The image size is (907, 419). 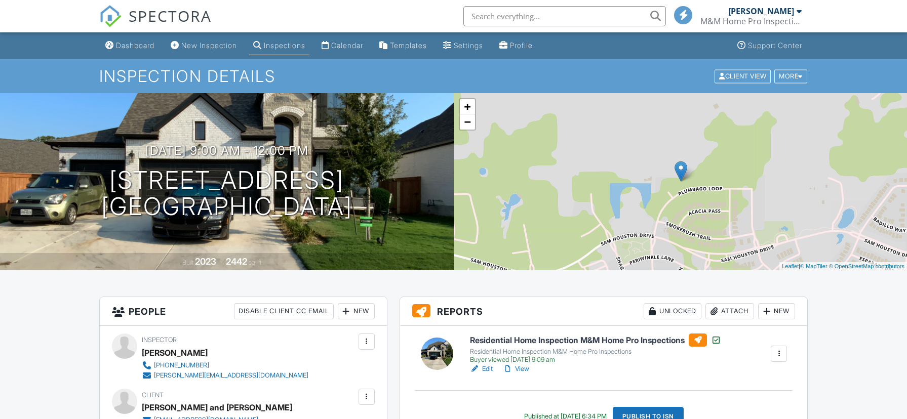 What do you see at coordinates (285, 45) in the screenshot?
I see `div: Inspections` at bounding box center [285, 45].